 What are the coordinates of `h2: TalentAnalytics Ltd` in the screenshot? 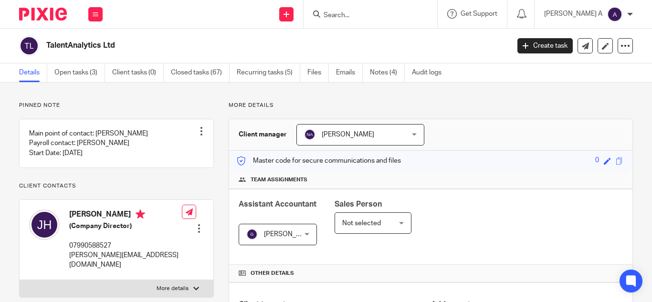 It's located at (229, 45).